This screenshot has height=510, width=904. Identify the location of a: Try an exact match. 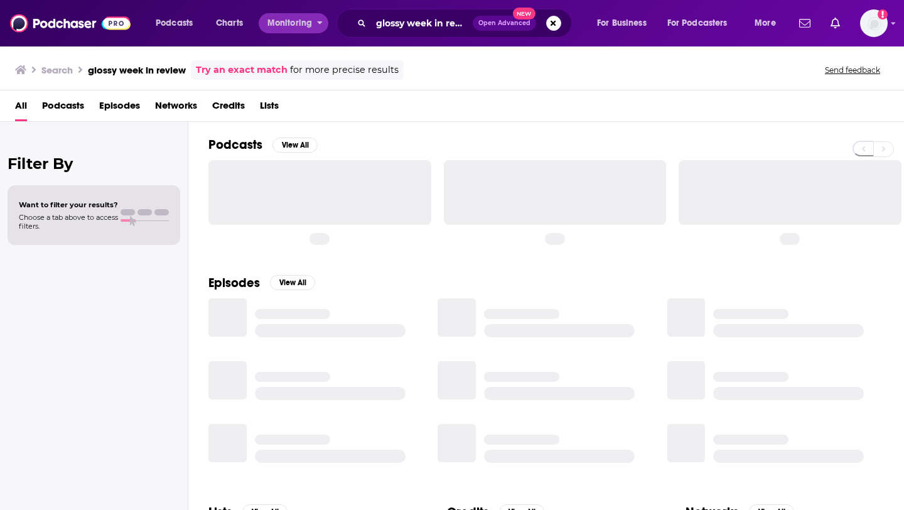
(242, 70).